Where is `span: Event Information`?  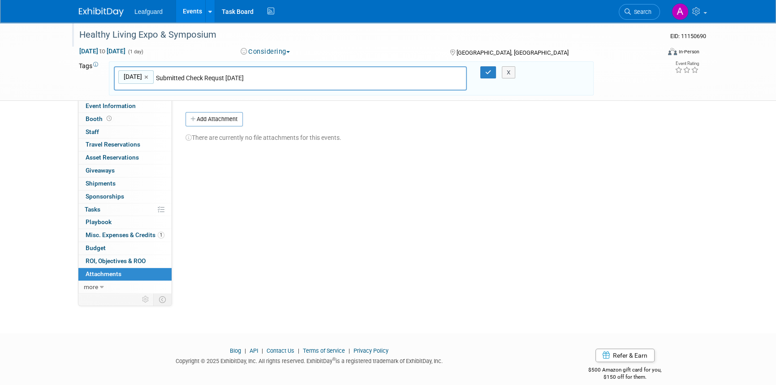 span: Event Information is located at coordinates (111, 106).